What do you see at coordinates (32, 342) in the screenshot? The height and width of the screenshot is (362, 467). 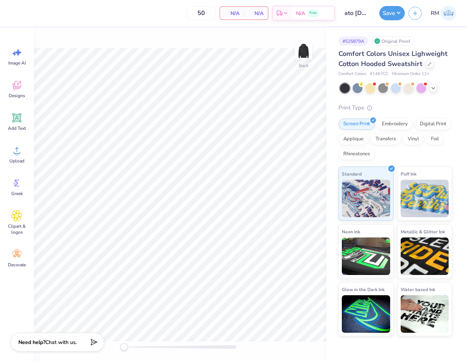 I see `strong: Need help?` at bounding box center [32, 342].